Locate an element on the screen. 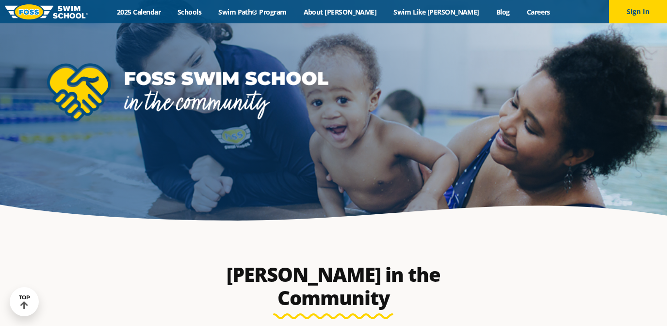 The image size is (667, 326). img: FOSS Swim School Logo is located at coordinates (46, 12).